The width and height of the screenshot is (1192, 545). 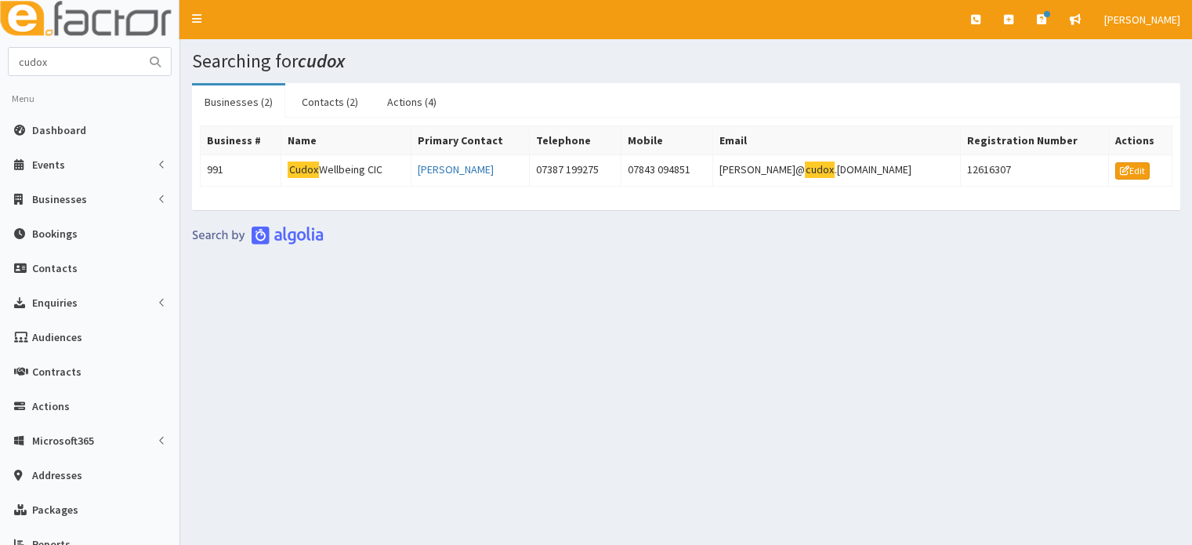 What do you see at coordinates (55, 234) in the screenshot?
I see `span: Bookings` at bounding box center [55, 234].